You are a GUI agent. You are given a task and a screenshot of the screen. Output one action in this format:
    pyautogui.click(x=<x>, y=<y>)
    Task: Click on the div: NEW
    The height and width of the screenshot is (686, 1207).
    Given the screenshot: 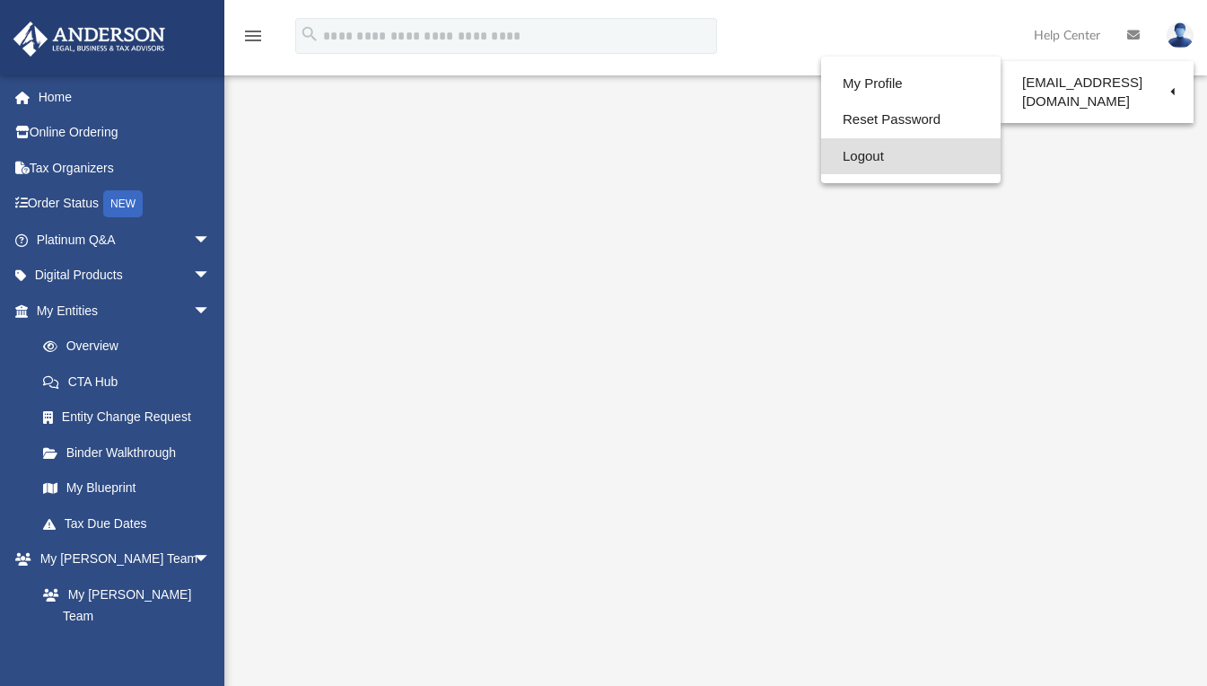 What is the action you would take?
    pyautogui.click(x=123, y=204)
    